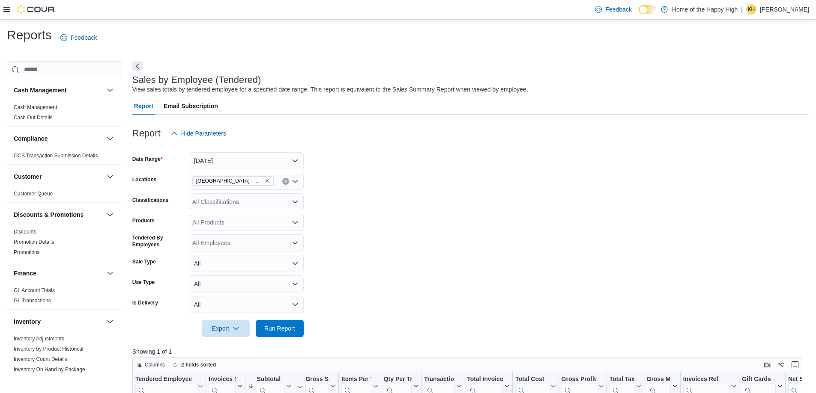 The height and width of the screenshot is (393, 816). Describe the element at coordinates (64, 244) in the screenshot. I see `div: Discounts & Promotions` at that location.